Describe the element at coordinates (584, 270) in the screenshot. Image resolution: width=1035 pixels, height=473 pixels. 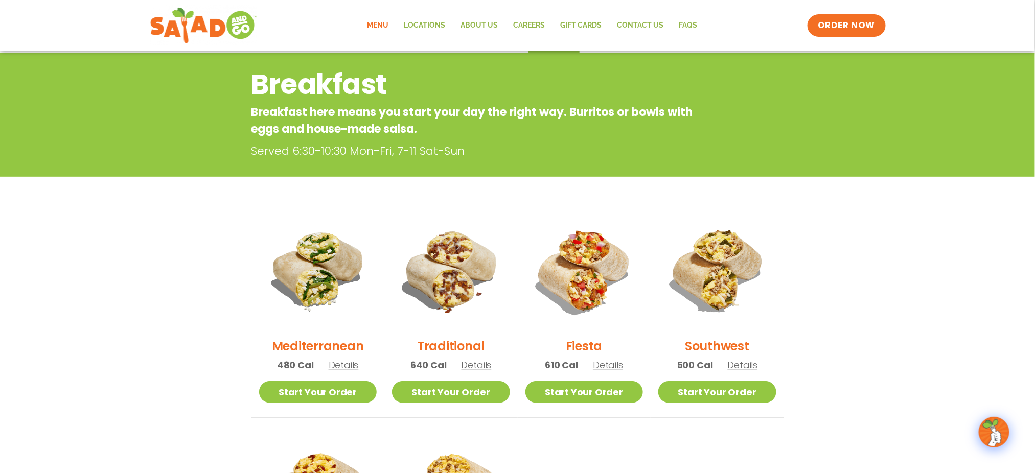
I see `img: Product photo for Fiesta` at that location.